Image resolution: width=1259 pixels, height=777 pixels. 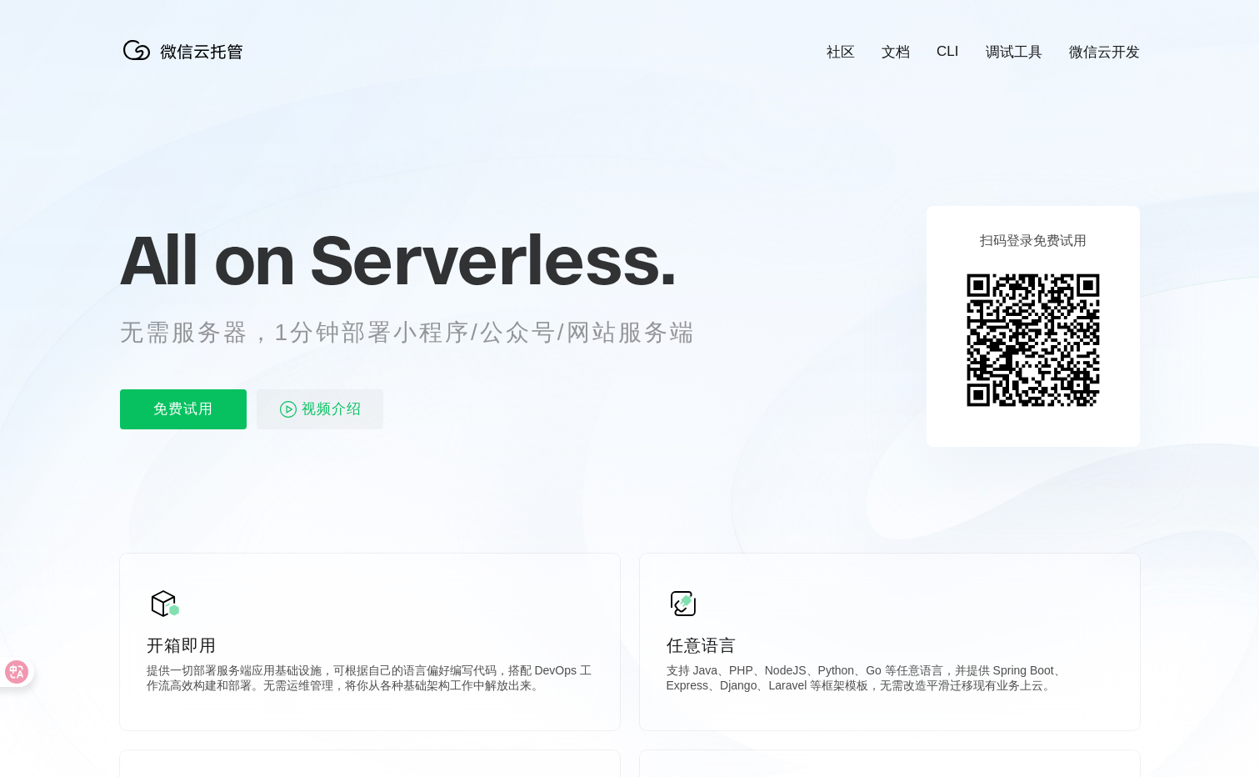 What do you see at coordinates (332, 409) in the screenshot?
I see `span: 视频介绍` at bounding box center [332, 409].